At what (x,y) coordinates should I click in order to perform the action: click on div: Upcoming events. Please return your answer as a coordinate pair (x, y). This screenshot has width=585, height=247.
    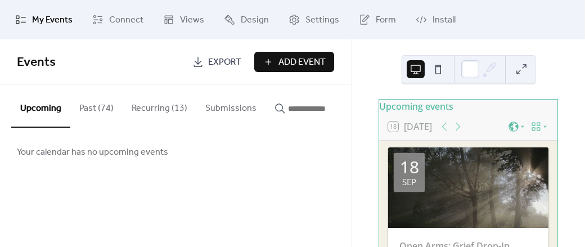
    Looking at the image, I should click on (468, 106).